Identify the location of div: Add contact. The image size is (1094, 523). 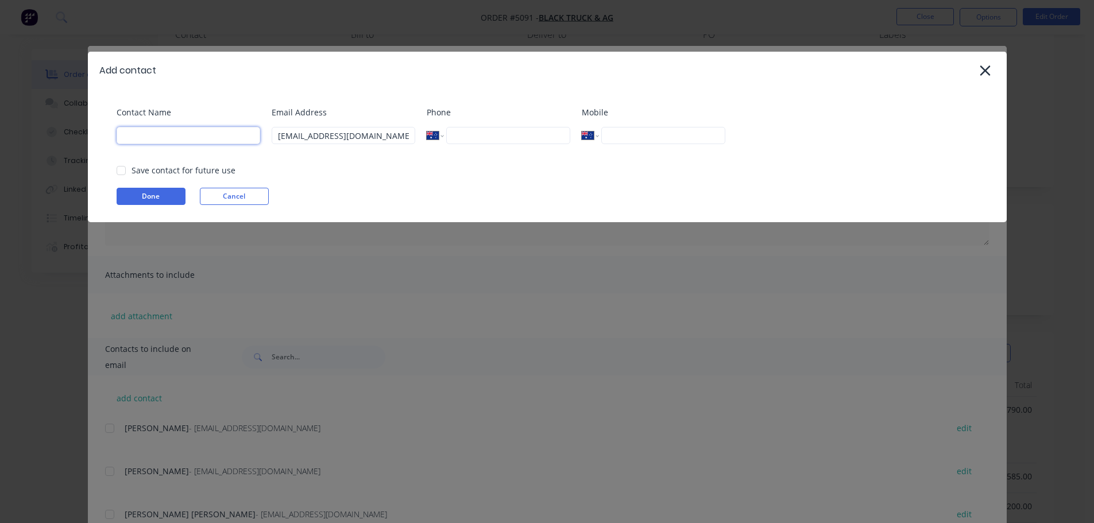
(127, 71).